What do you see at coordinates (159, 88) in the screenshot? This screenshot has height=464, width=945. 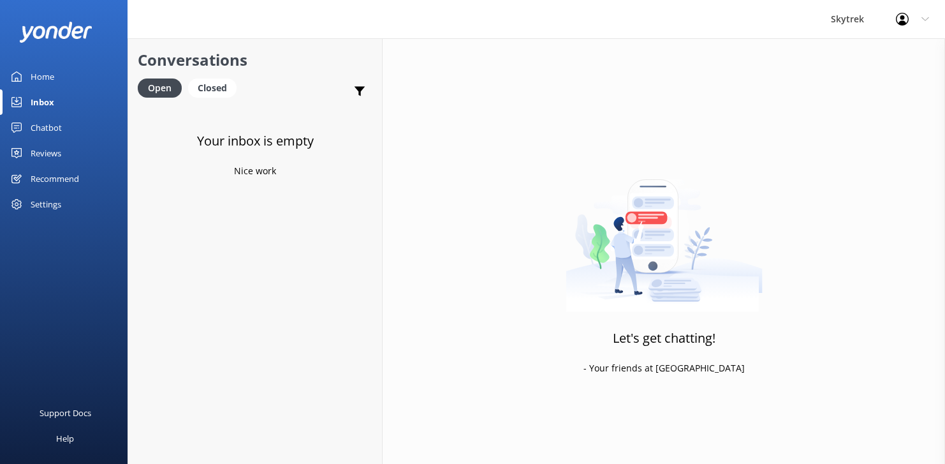 I see `div: Open` at bounding box center [159, 88].